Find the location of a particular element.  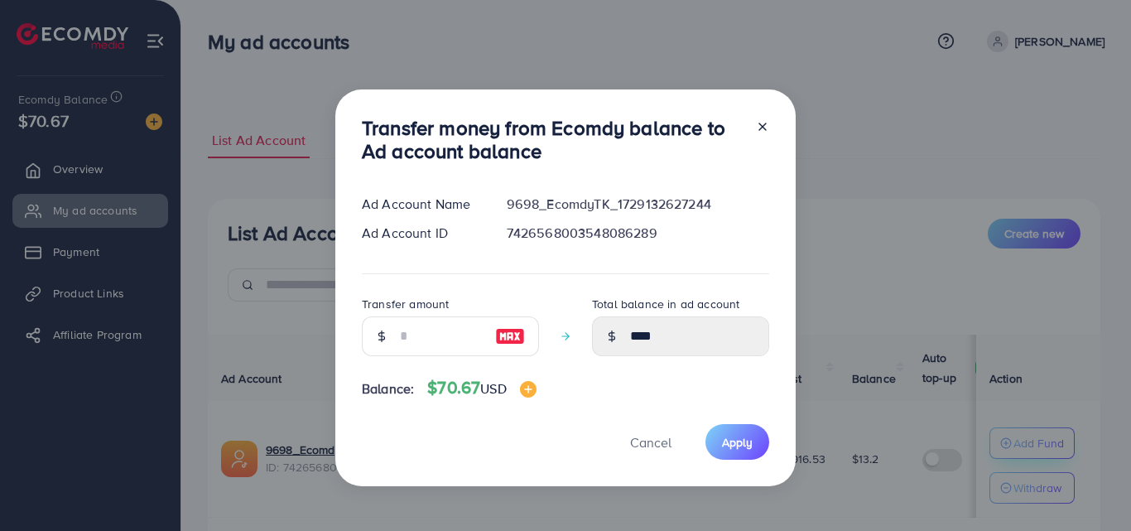

span: USD is located at coordinates (493, 388).